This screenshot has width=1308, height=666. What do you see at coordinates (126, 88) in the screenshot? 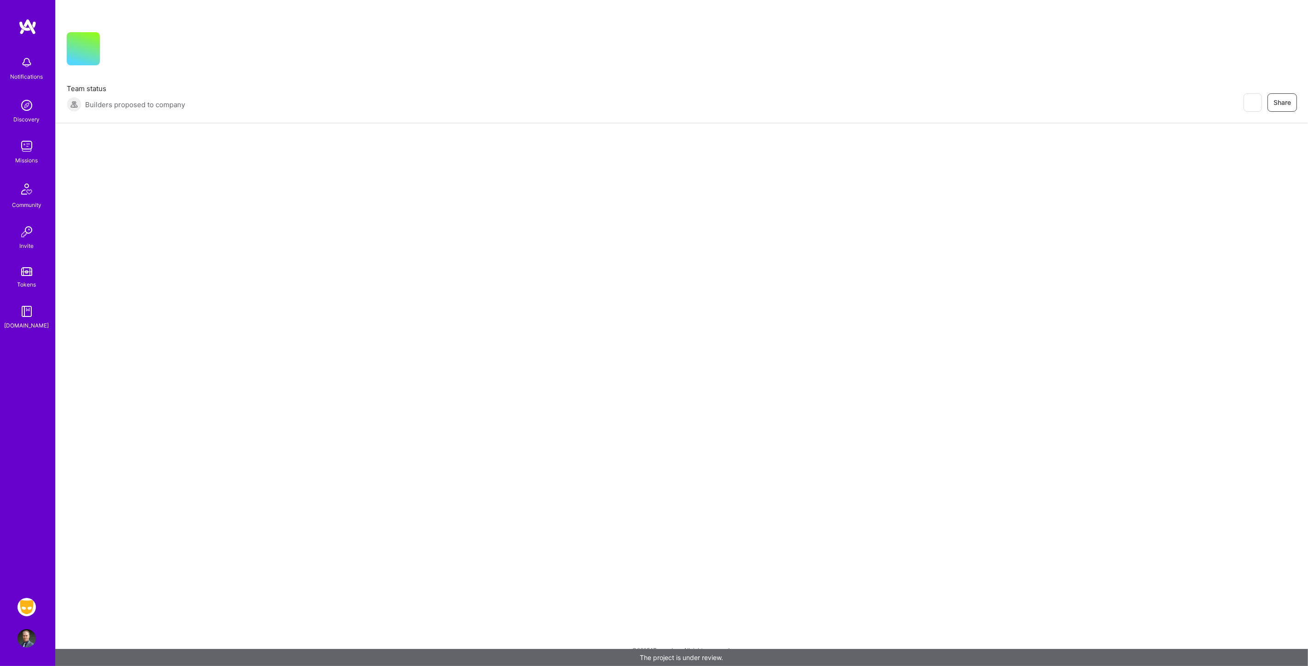
I see `span: Team status` at bounding box center [126, 88].